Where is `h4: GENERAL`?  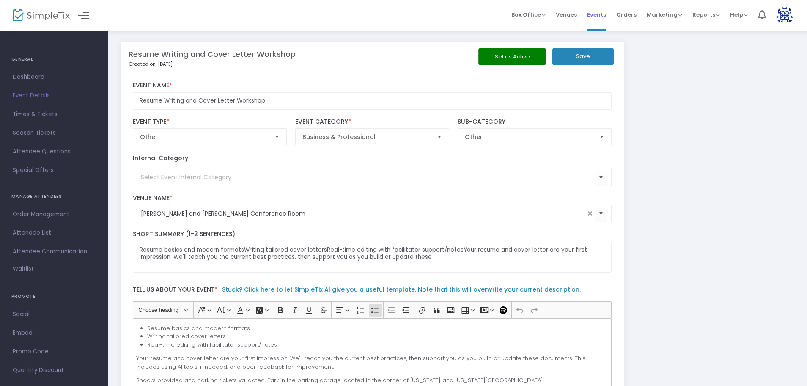 h4: GENERAL is located at coordinates (54, 59).